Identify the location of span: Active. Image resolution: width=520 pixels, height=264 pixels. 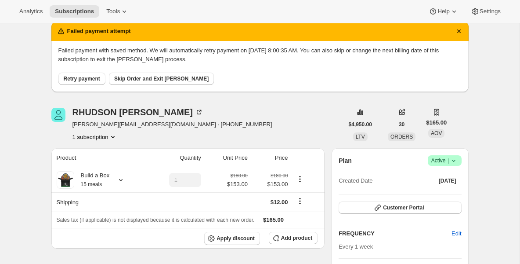
(445, 160).